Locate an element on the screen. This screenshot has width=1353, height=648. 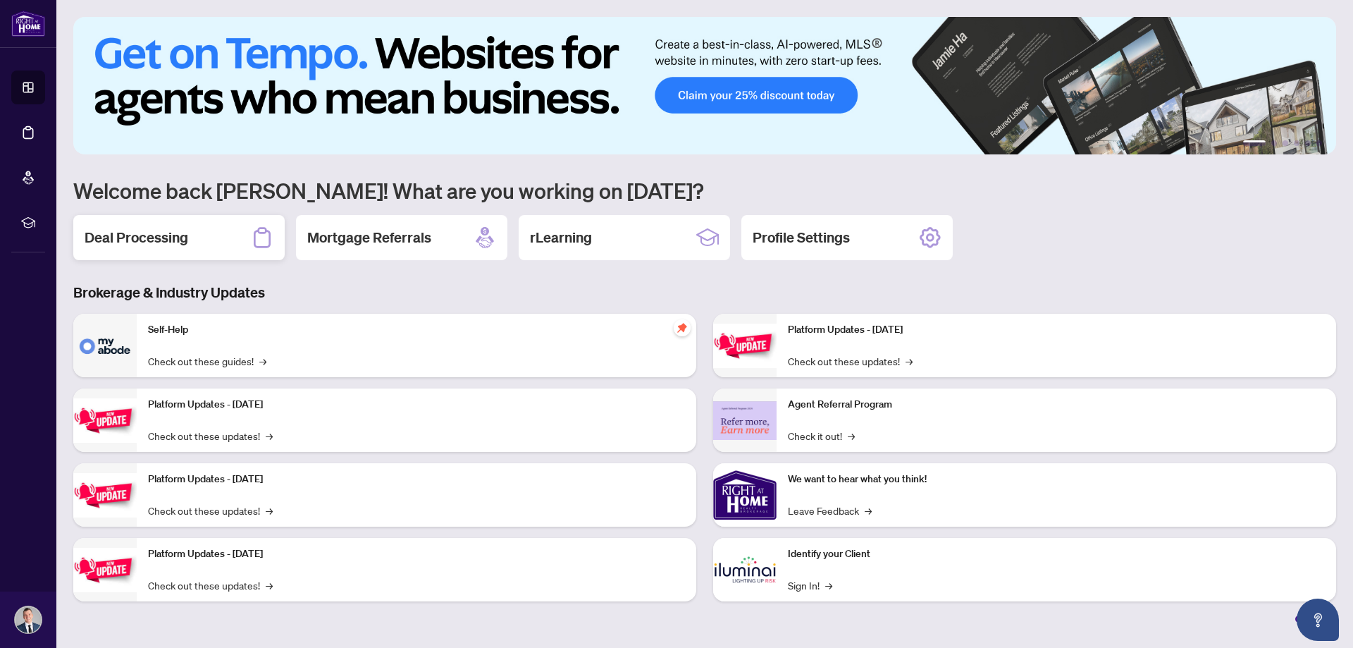
p: Agent Referral Program is located at coordinates (1056, 405).